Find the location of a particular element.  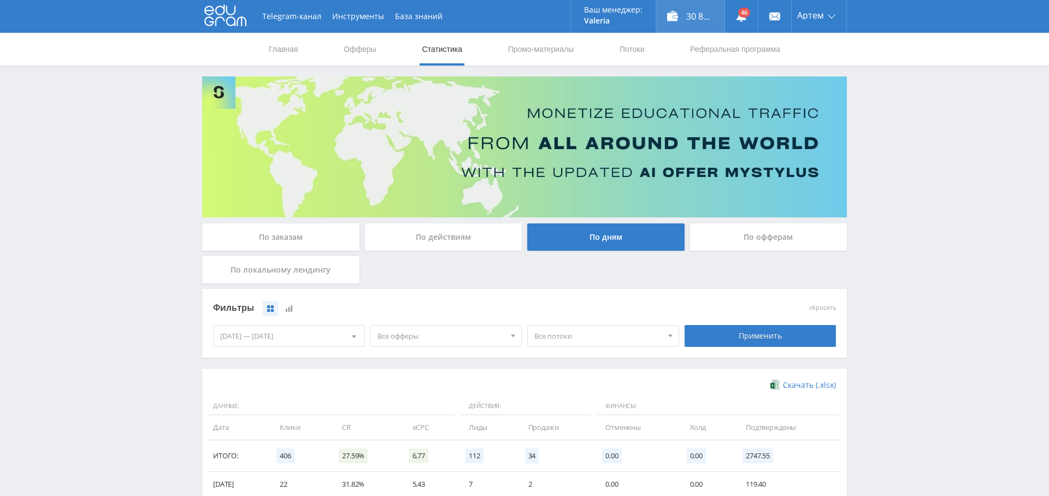

div: По офферам is located at coordinates (769, 237).